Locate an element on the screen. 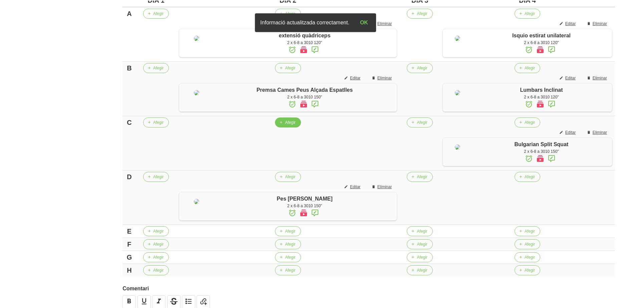 This screenshot has height=308, width=631. img: 8ea60705-12ae-42e8-83e1-4ba62b1261d5%2Factivities%2F82988-premsa-cames-peus-separats-png.png is located at coordinates (197, 93).